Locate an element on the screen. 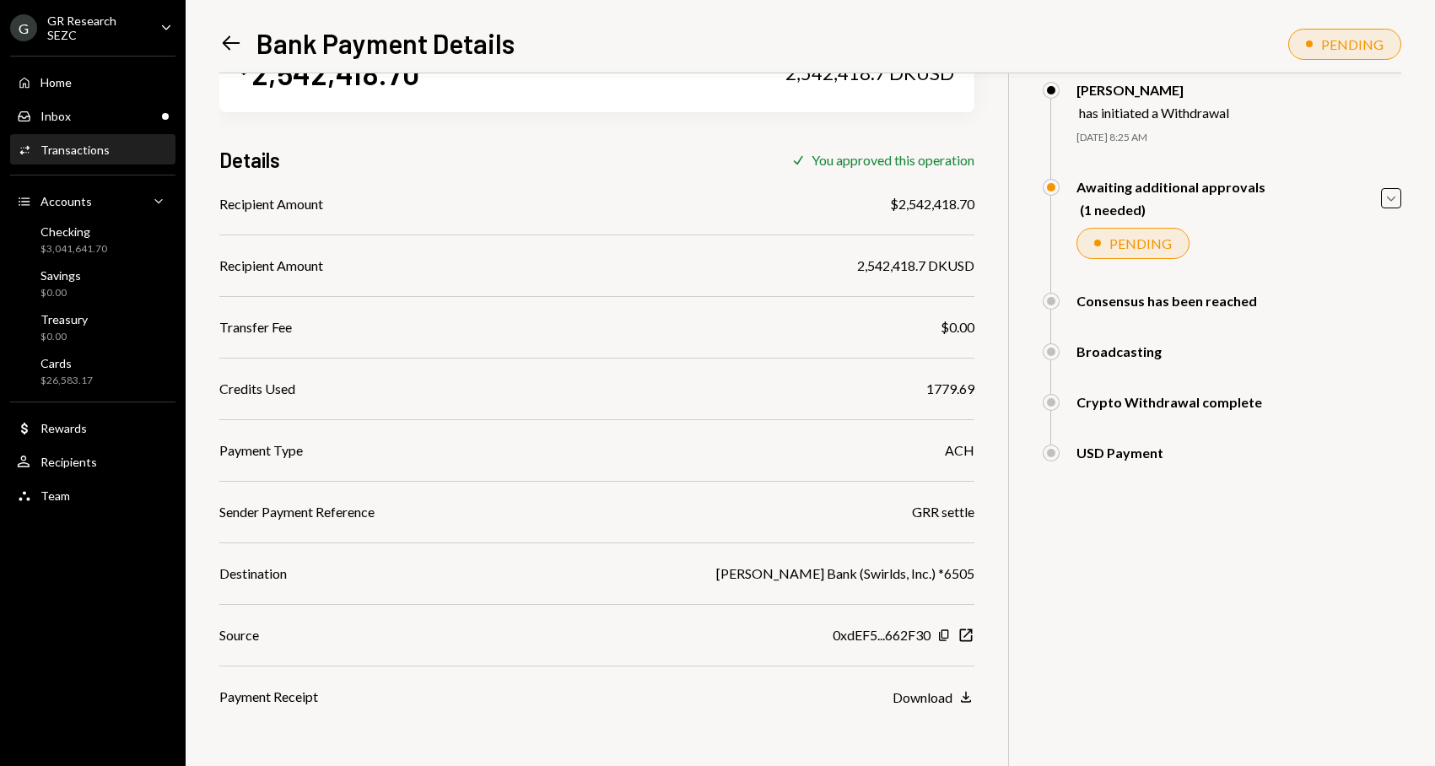 Image resolution: width=1435 pixels, height=766 pixels. div: GR Research SEZC is located at coordinates (97, 28).